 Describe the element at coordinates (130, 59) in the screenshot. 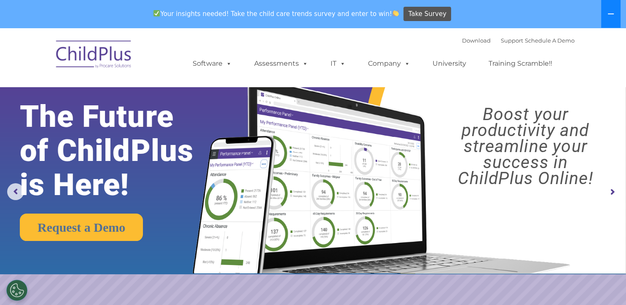

I see `span: Last name` at that location.